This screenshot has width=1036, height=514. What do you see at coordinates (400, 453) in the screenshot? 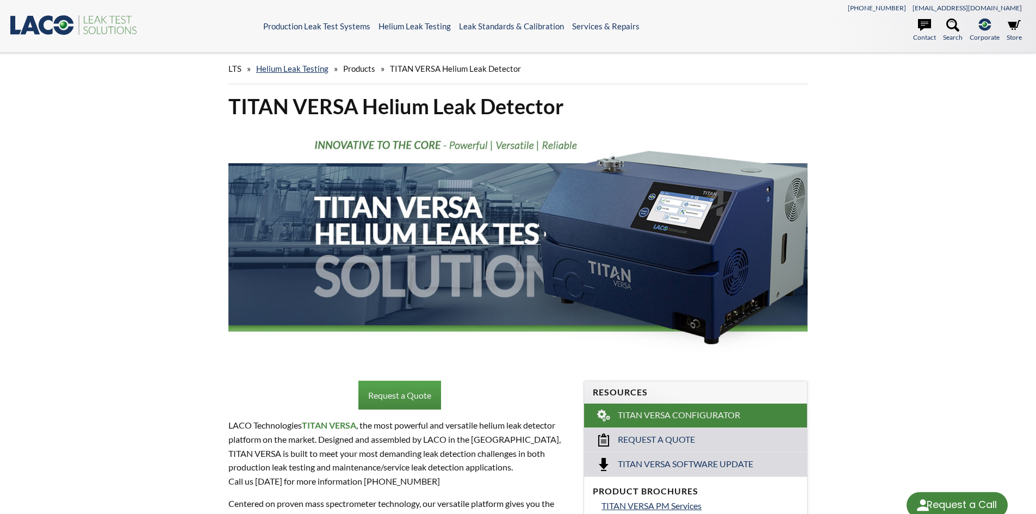
I see `p: LACO Technologies , the most powerful and versatile helium leak detector platform on the market. ...` at bounding box center [400, 453].